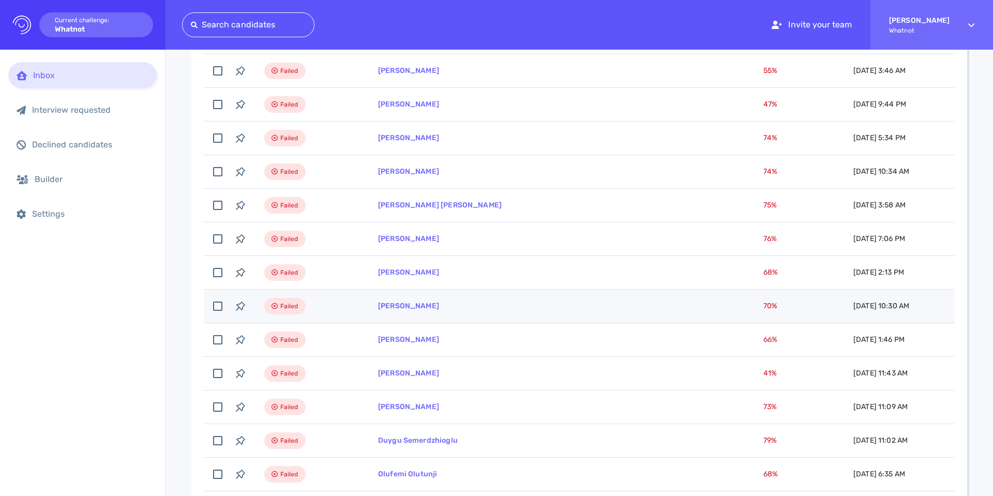 This screenshot has height=496, width=993. Describe the element at coordinates (418, 440) in the screenshot. I see `a: Duygu Semerdzhioglu` at that location.